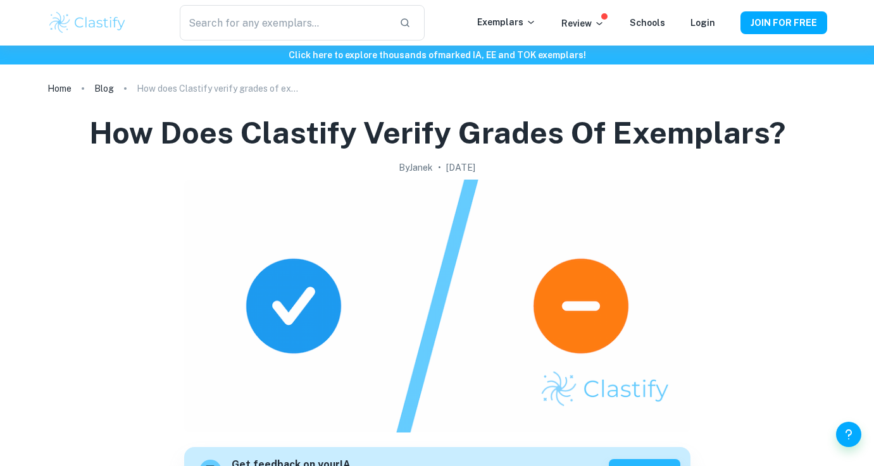 This screenshot has height=466, width=874. Describe the element at coordinates (783, 23) in the screenshot. I see `button: JOIN FOR FREE` at that location.